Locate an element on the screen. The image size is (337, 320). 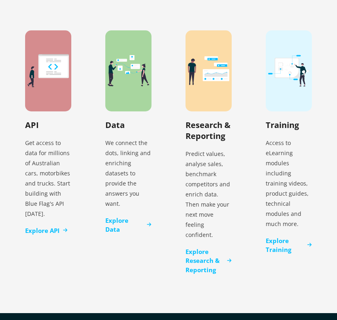
h2: Training is located at coordinates (282, 125).